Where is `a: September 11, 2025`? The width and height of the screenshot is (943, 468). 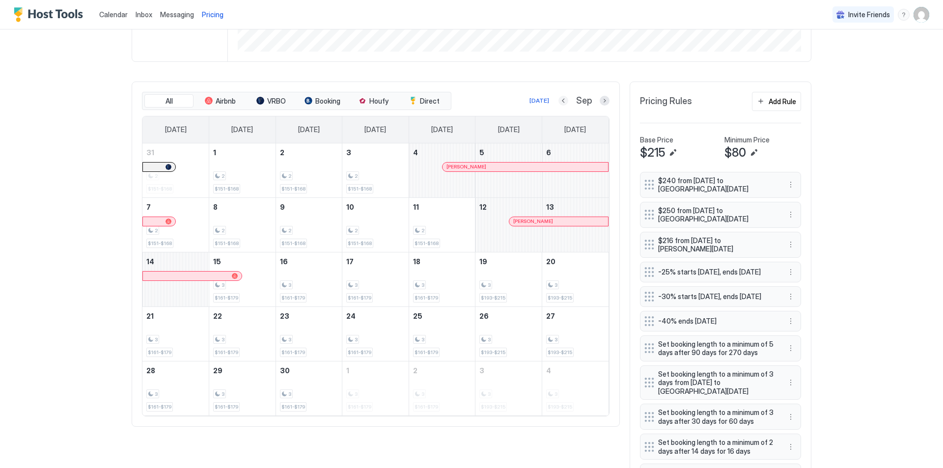 a: September 11, 2025 is located at coordinates (442, 207).